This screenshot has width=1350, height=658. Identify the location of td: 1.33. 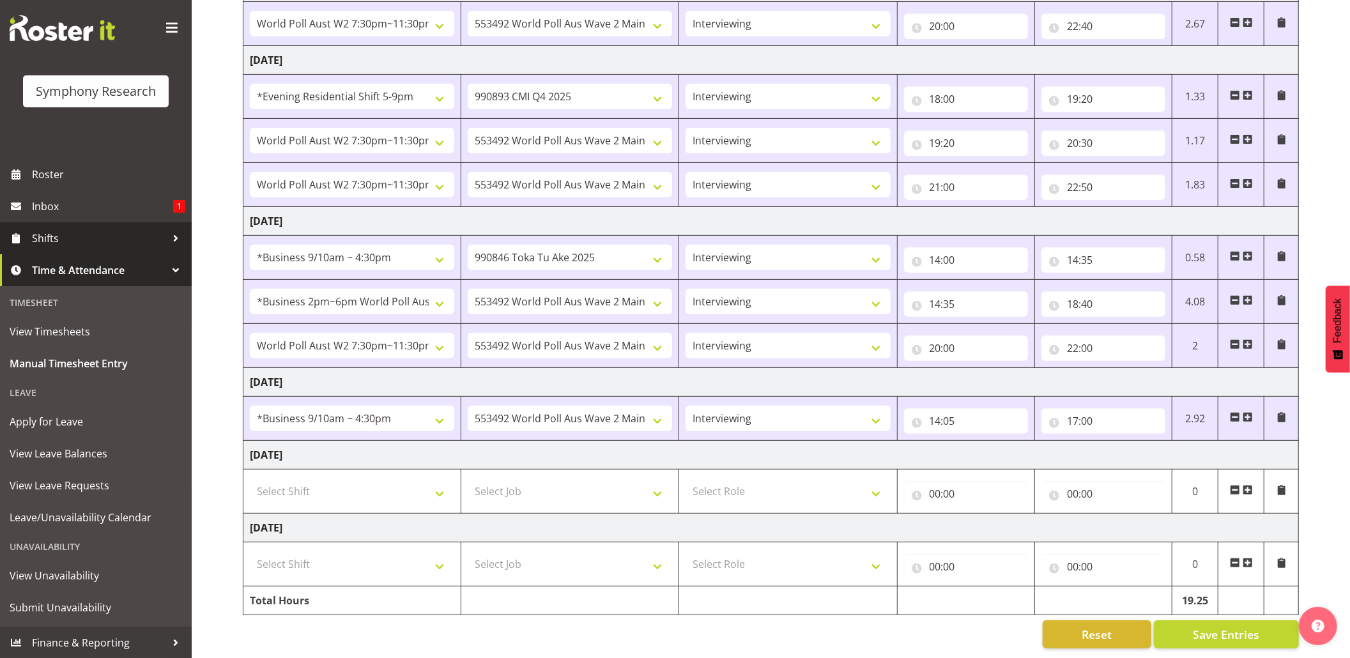
(1195, 96).